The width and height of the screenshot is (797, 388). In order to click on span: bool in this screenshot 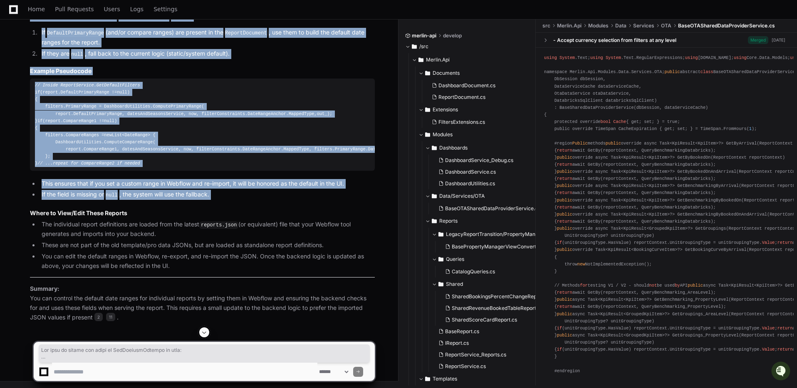, I will do `click(606, 122)`.